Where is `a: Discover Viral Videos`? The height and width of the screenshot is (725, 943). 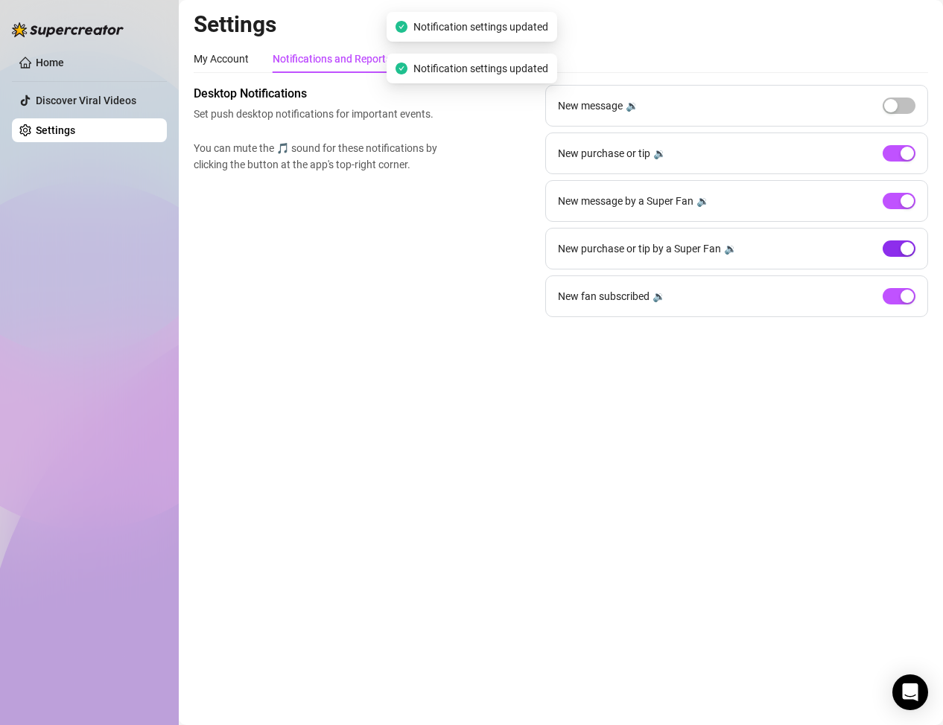 a: Discover Viral Videos is located at coordinates (86, 101).